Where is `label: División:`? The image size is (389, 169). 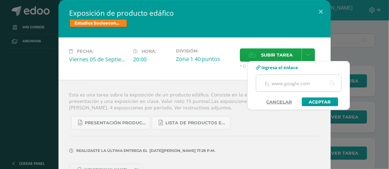 label: División: is located at coordinates (205, 51).